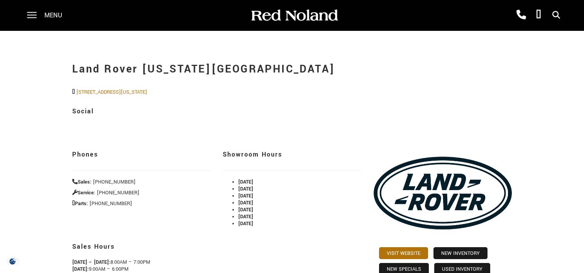  I want to click on img: Opt-Out Icon, so click(13, 261).